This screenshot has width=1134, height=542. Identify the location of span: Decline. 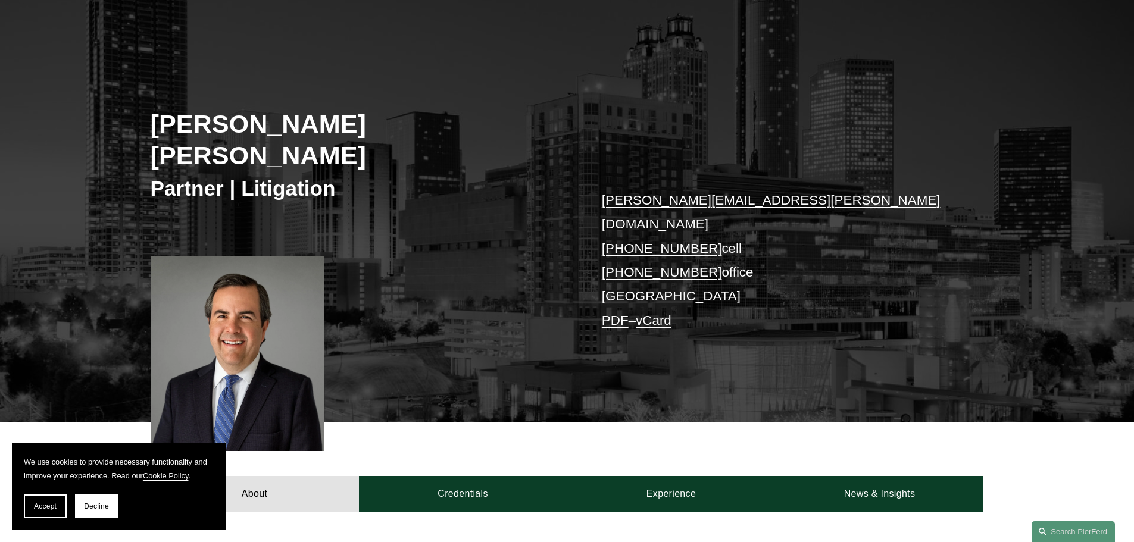
(96, 507).